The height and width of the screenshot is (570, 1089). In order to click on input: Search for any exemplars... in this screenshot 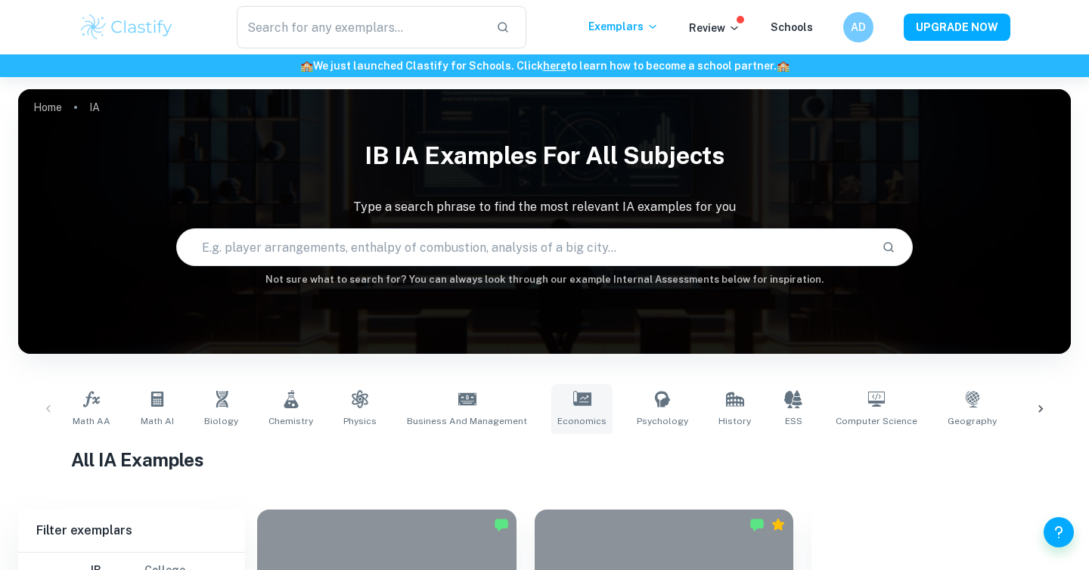, I will do `click(360, 27)`.